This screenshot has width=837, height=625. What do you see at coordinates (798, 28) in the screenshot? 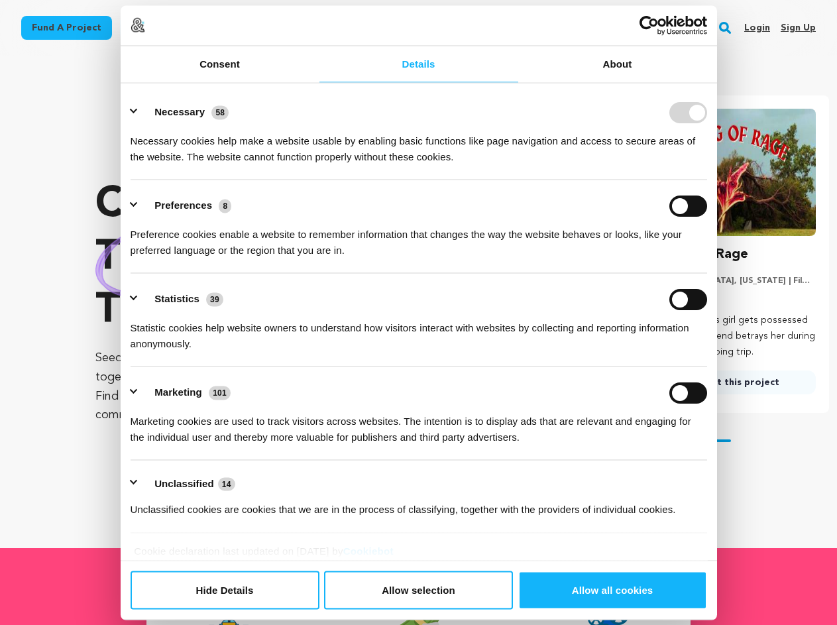
I see `a: Sign up` at bounding box center [798, 28].